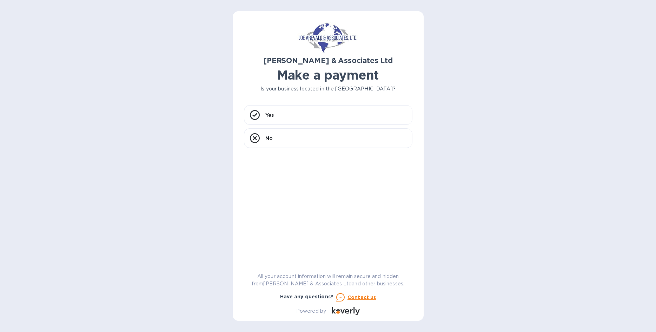 The image size is (656, 332). Describe the element at coordinates (307, 297) in the screenshot. I see `b: Have any questions?` at that location.